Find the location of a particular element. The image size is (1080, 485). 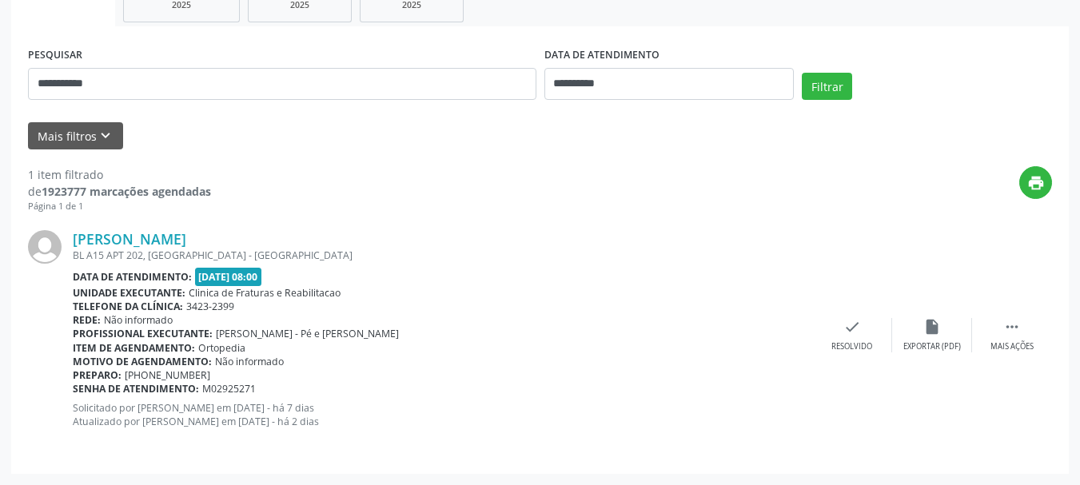

div: Mais ações is located at coordinates (1012, 347).